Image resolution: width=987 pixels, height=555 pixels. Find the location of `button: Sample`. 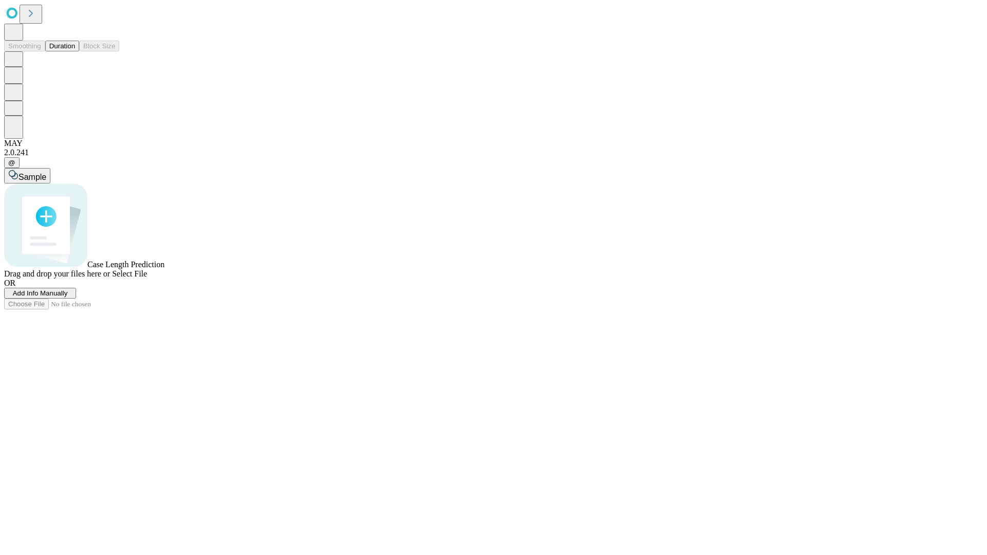

button: Sample is located at coordinates (27, 176).